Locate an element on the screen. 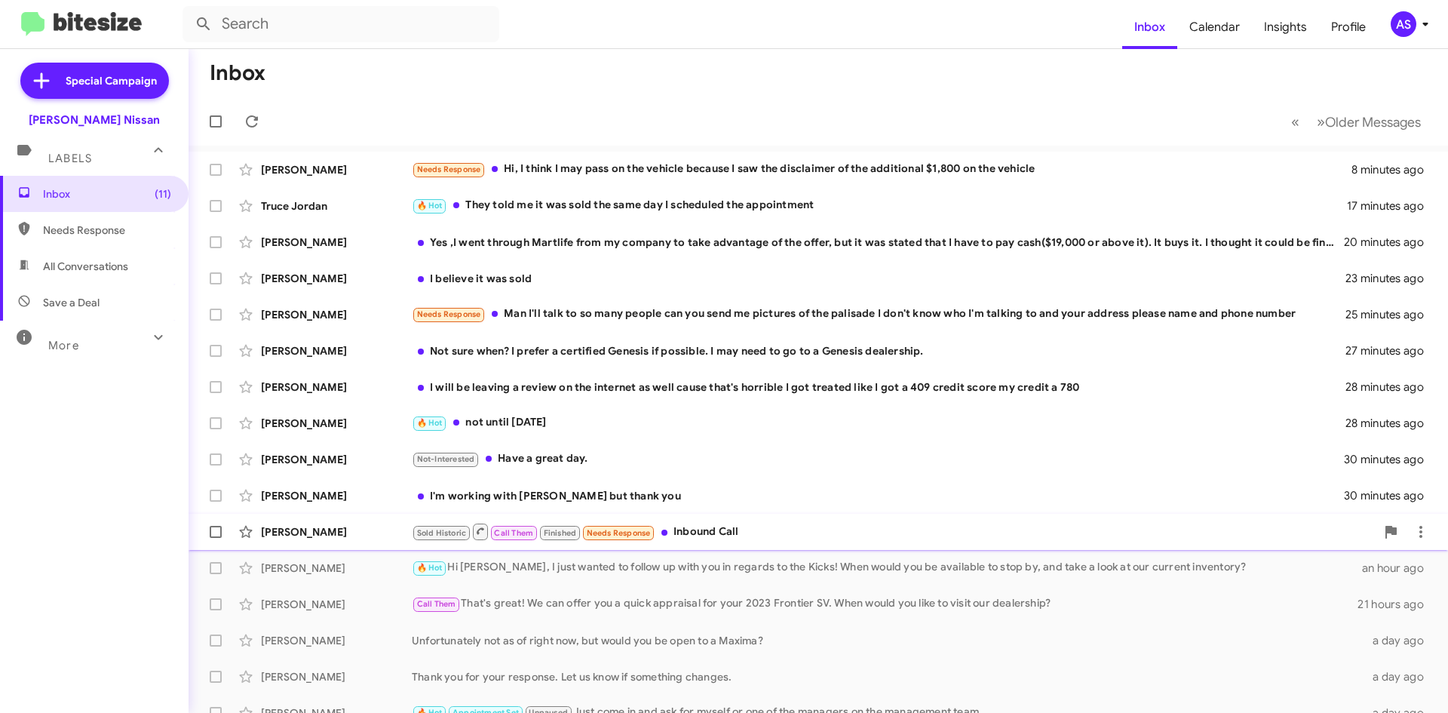 The height and width of the screenshot is (713, 1448). div: Truce Jordan is located at coordinates (336, 206).